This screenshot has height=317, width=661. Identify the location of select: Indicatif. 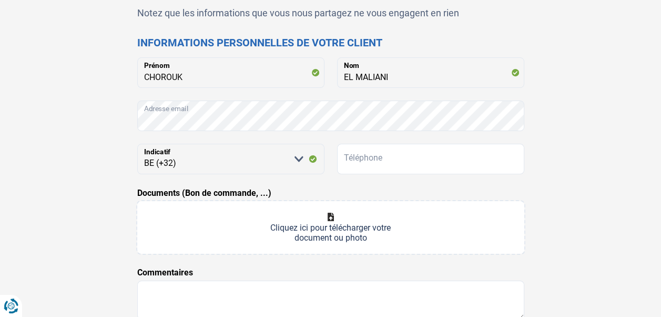
(231, 159).